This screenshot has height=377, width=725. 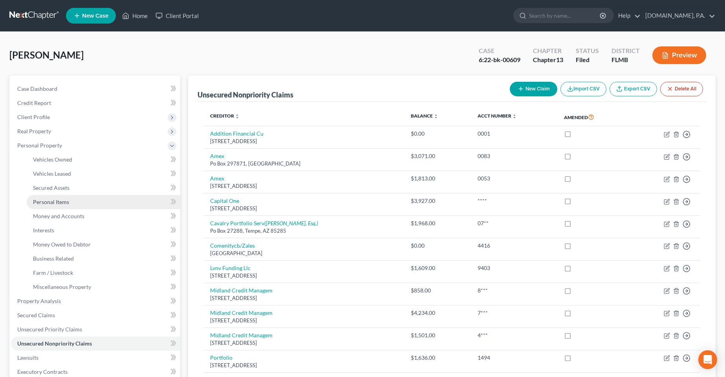 I want to click on a: Addition Financial Cu, so click(x=237, y=133).